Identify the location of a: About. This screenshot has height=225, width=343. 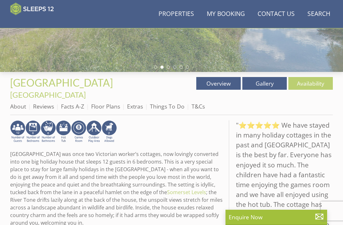
(18, 106).